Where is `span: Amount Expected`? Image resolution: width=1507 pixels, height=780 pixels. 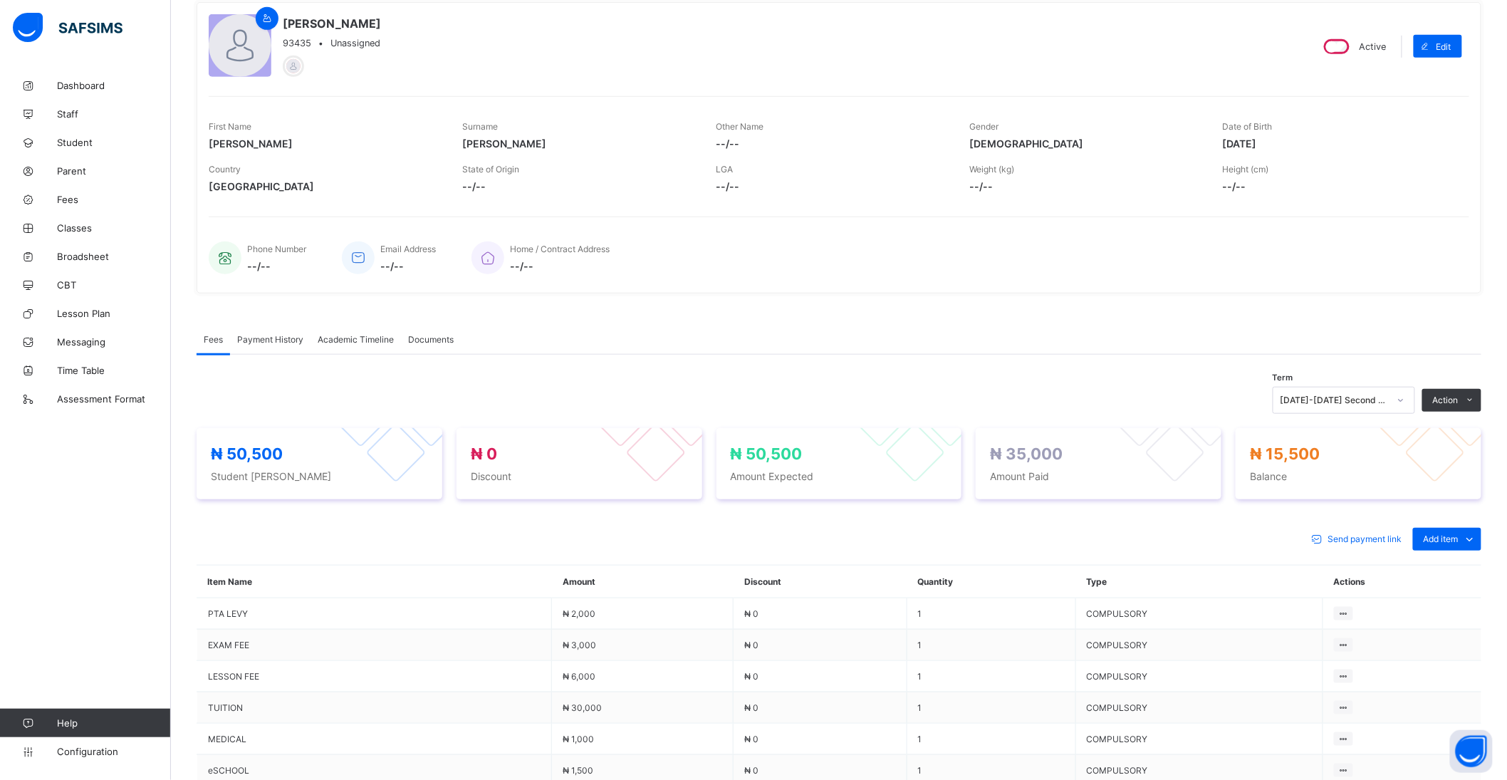
span: Amount Expected is located at coordinates (839, 476).